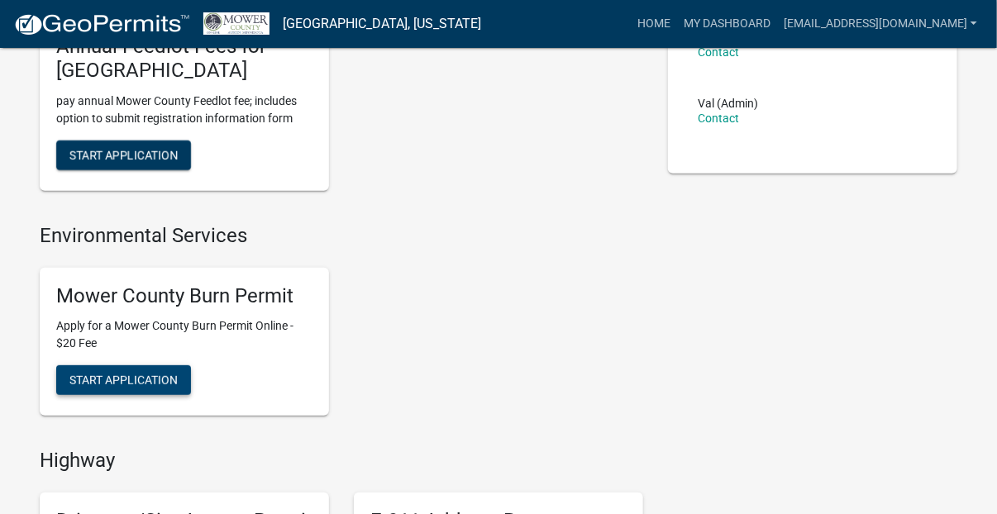 The width and height of the screenshot is (997, 514). Describe the element at coordinates (654, 24) in the screenshot. I see `a: Home` at that location.